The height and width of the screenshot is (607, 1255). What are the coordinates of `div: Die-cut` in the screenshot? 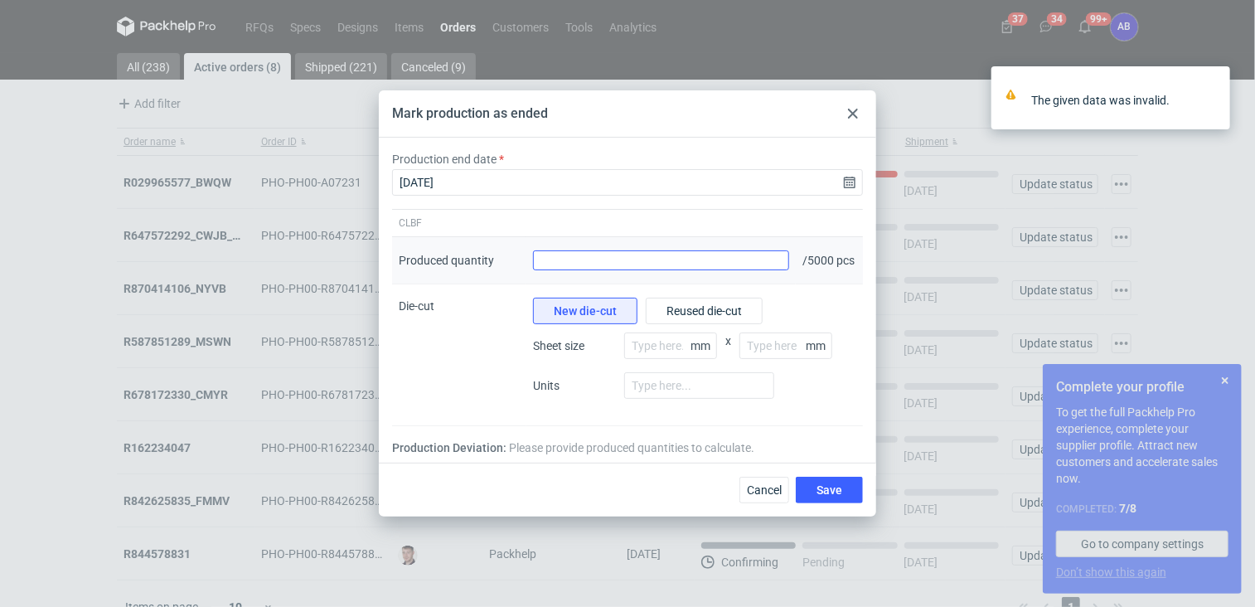 It's located at (459, 355).